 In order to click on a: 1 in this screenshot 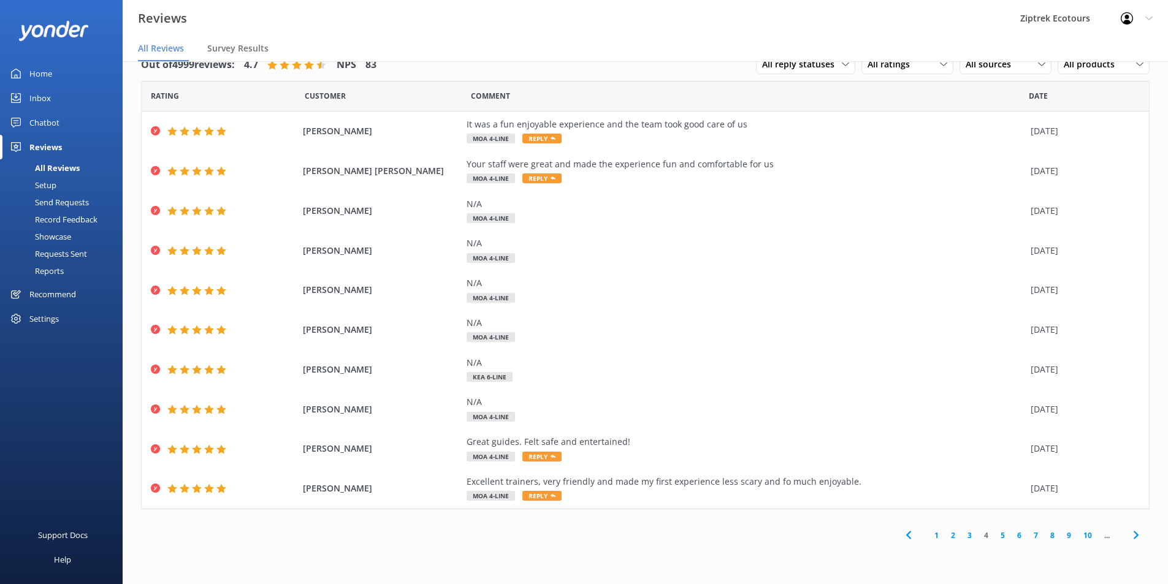, I will do `click(936, 535)`.